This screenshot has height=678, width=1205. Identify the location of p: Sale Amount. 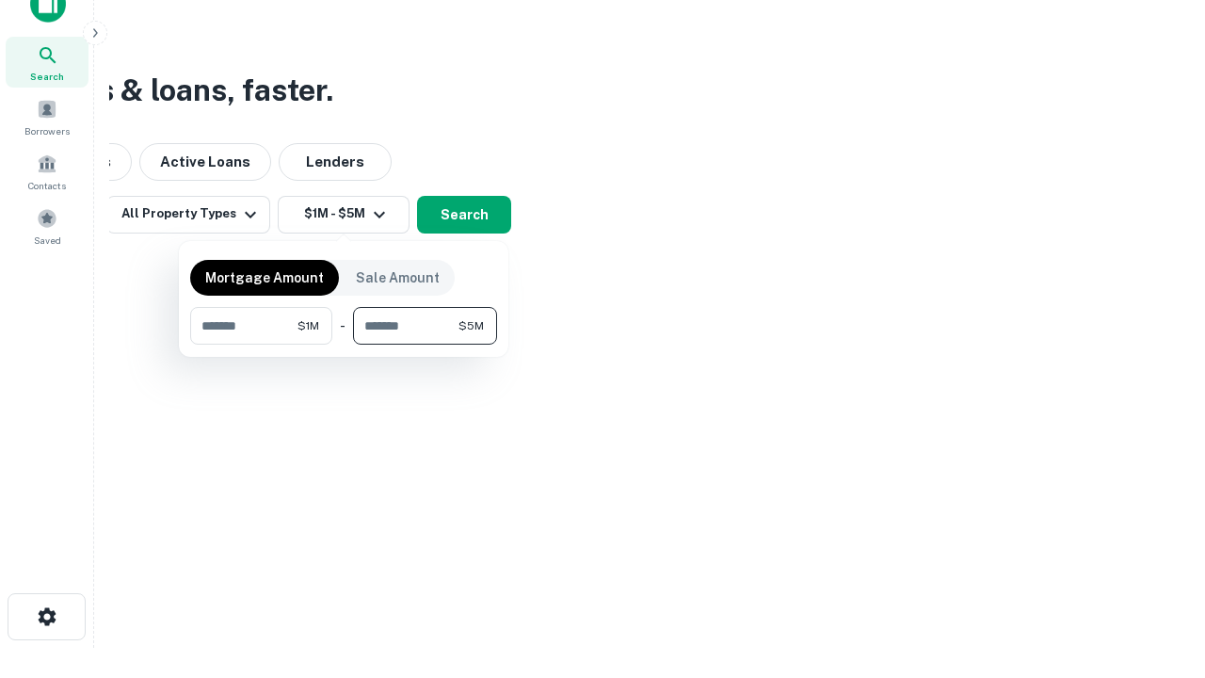
(397, 278).